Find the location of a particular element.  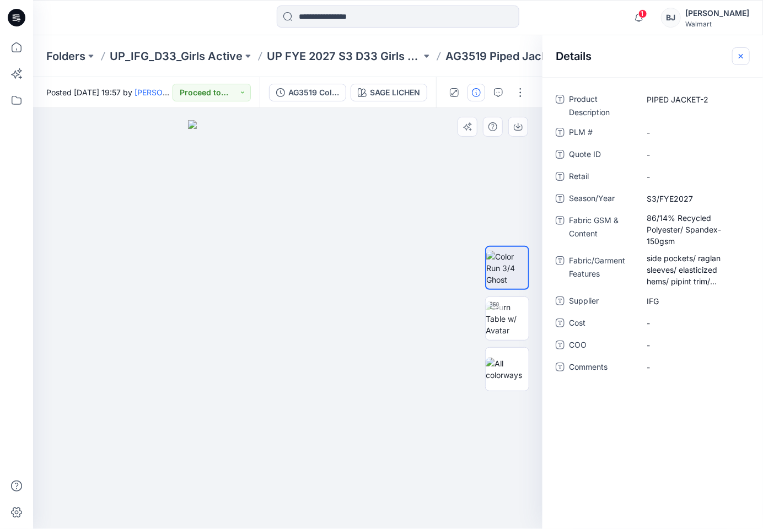

span: COO is located at coordinates (602, 346).